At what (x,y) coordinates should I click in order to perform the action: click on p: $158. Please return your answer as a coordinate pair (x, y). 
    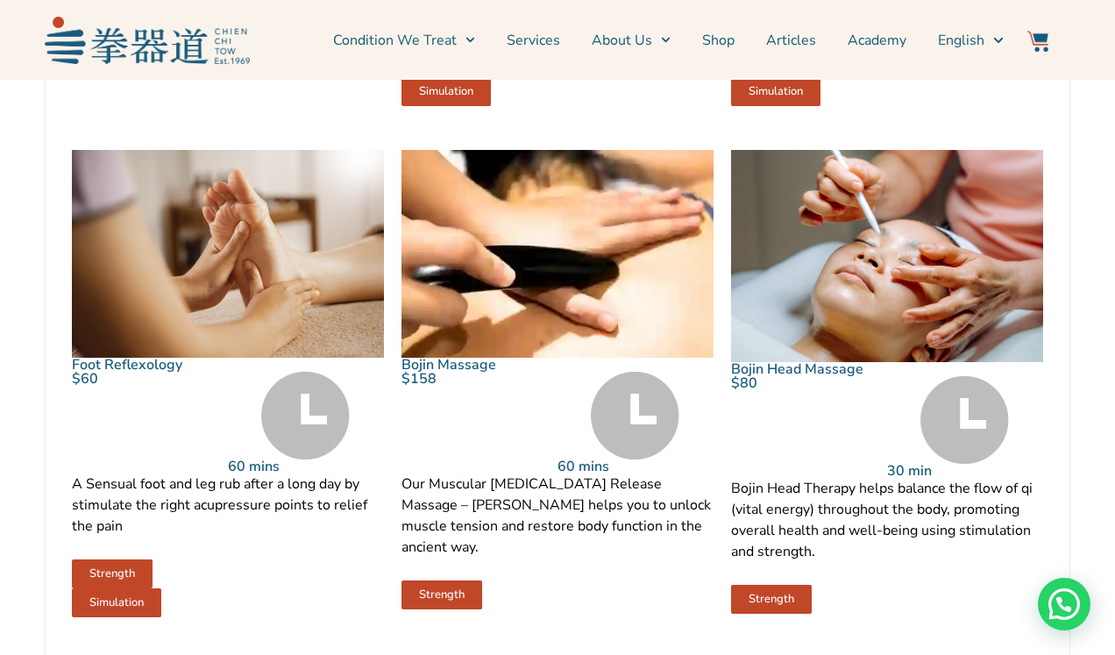
    Looking at the image, I should click on (480, 379).